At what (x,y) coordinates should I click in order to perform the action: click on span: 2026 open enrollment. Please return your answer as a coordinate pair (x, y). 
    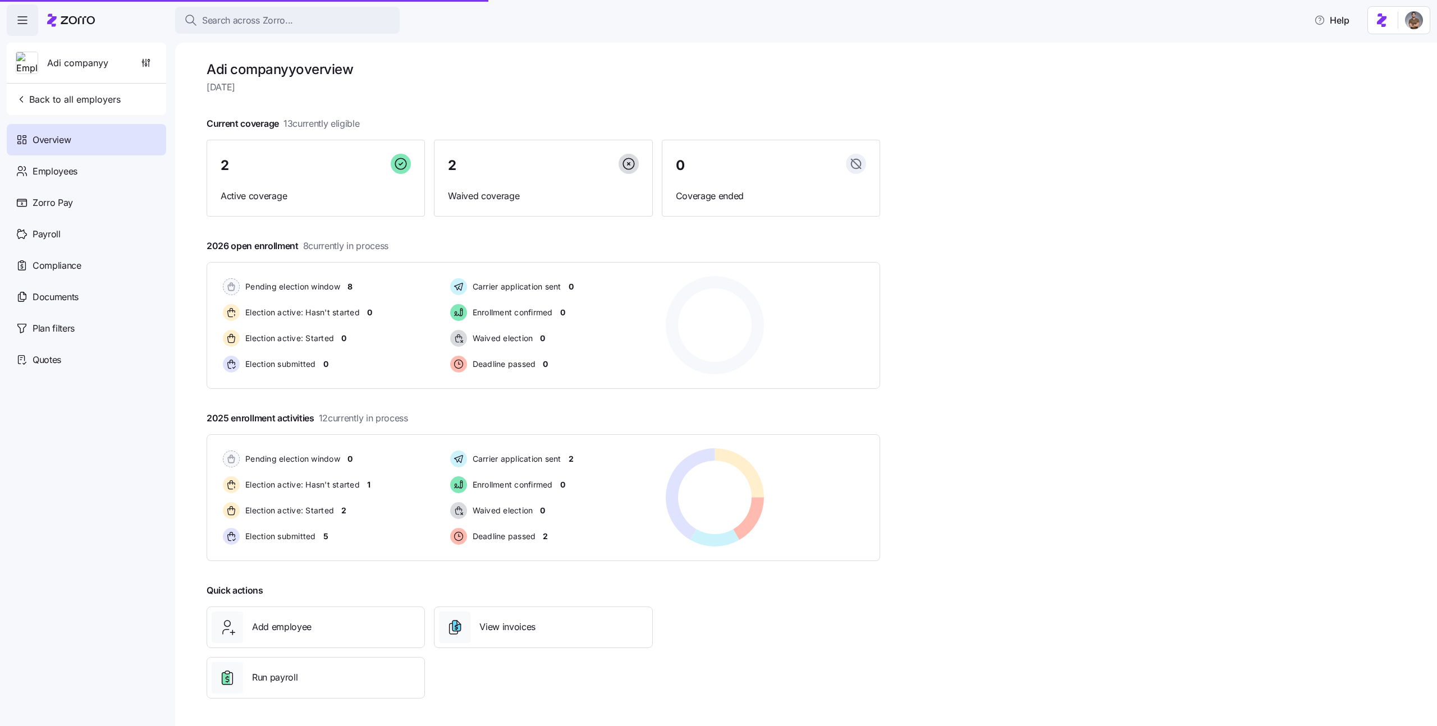
    Looking at the image, I should click on (298, 246).